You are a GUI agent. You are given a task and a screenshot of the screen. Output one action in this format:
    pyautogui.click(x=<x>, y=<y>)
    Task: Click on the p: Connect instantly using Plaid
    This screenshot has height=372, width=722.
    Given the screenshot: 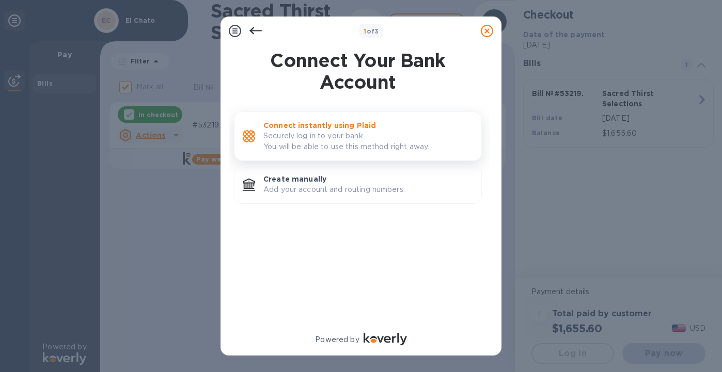 What is the action you would take?
    pyautogui.click(x=368, y=126)
    